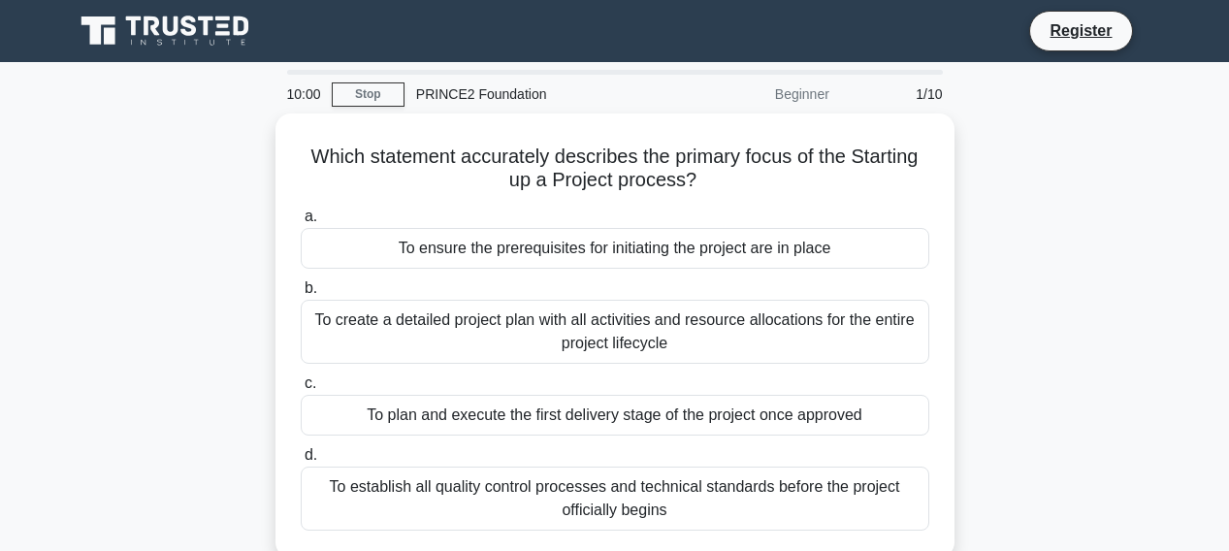  Describe the element at coordinates (615, 169) in the screenshot. I see `h5: Which statement accurately describes the primary focus of the Starting up a Project process?` at that location.